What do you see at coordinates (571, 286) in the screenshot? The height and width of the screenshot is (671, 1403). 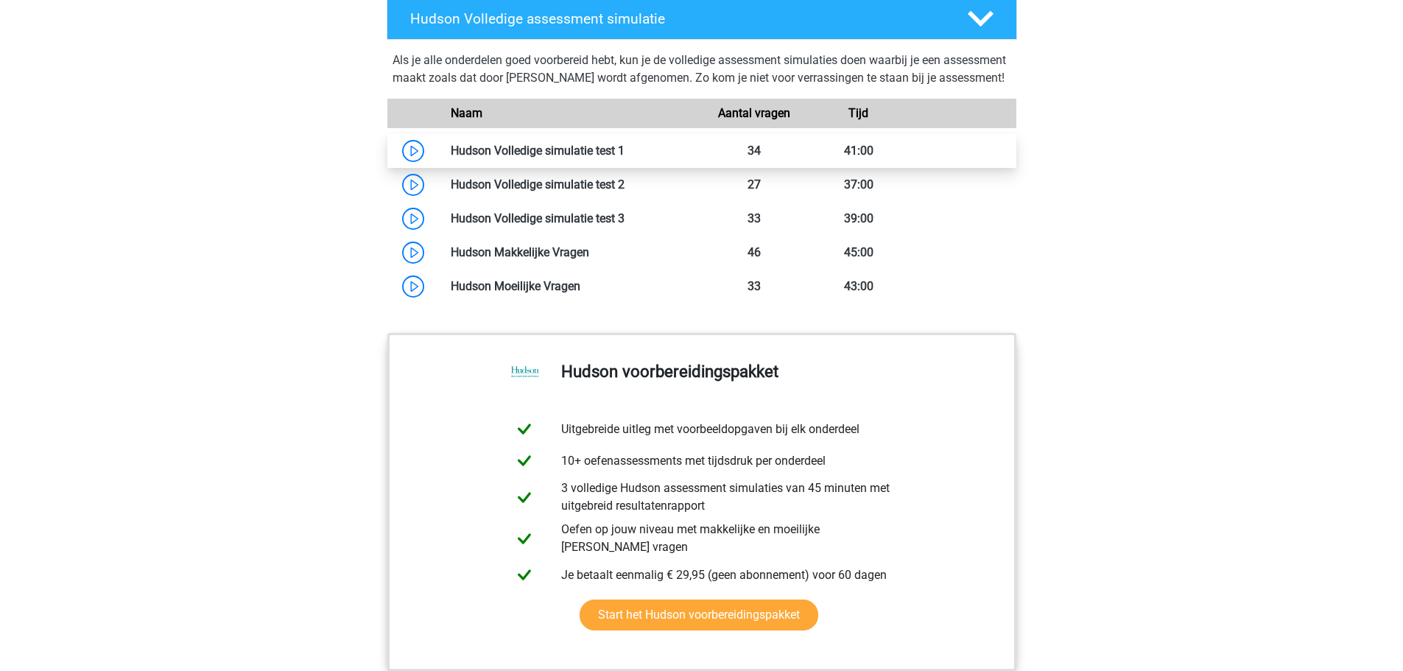 I see `div: Hudson Moeilijke Vragen` at bounding box center [571, 286].